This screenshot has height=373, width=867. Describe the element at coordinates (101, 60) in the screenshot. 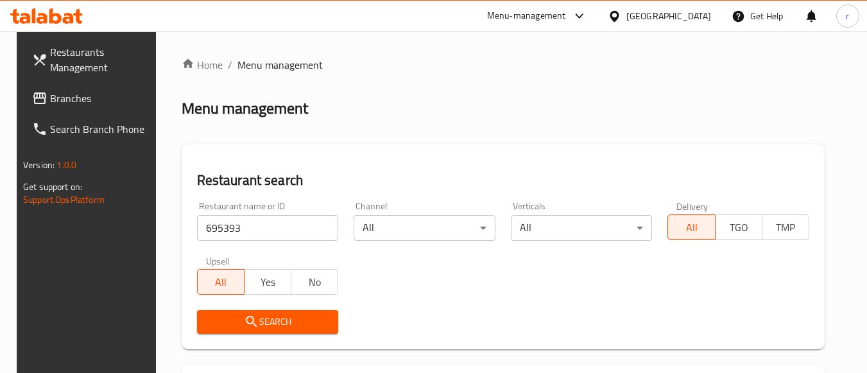

I see `span: Restaurants Management` at that location.